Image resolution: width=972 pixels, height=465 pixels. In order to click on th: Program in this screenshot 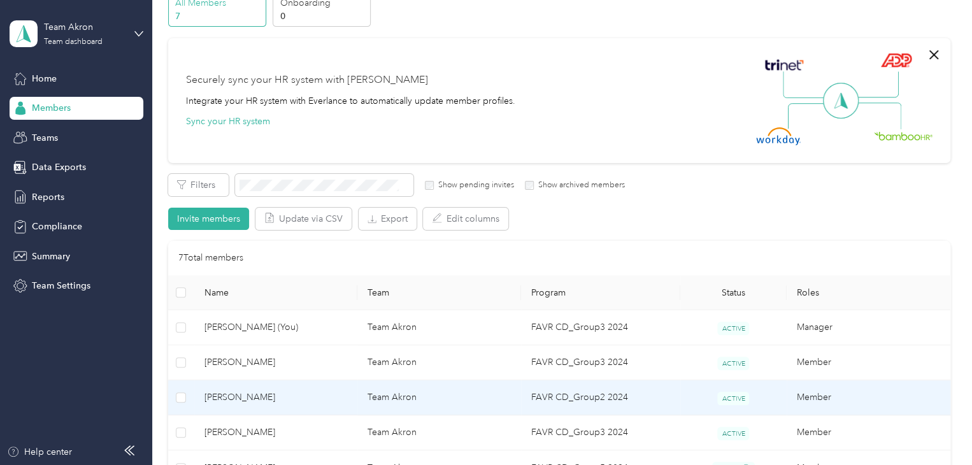, I will do `click(601, 292)`.